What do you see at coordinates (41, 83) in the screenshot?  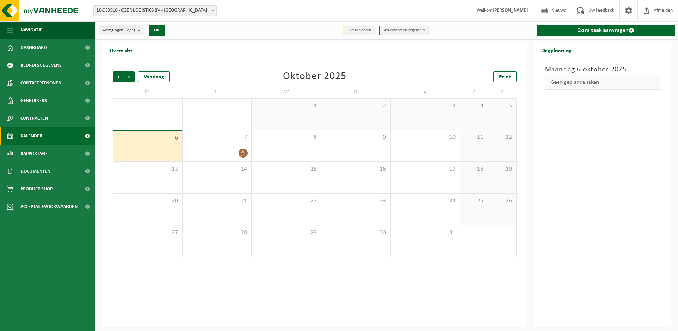 I see `span: Contactpersonen` at bounding box center [41, 83].